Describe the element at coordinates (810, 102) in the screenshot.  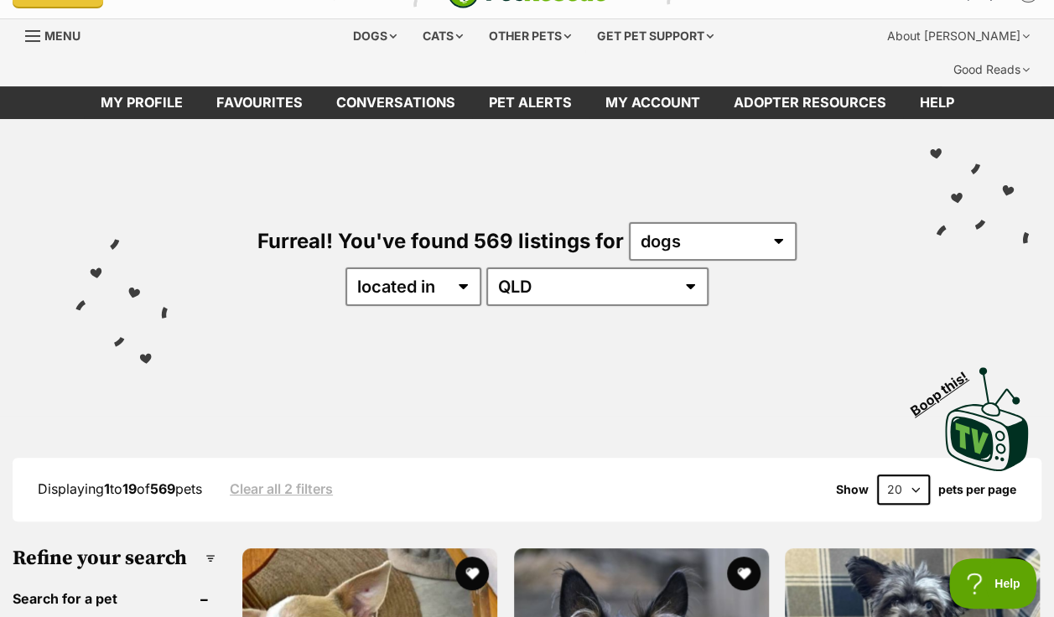
I see `a: Adopter resources` at that location.